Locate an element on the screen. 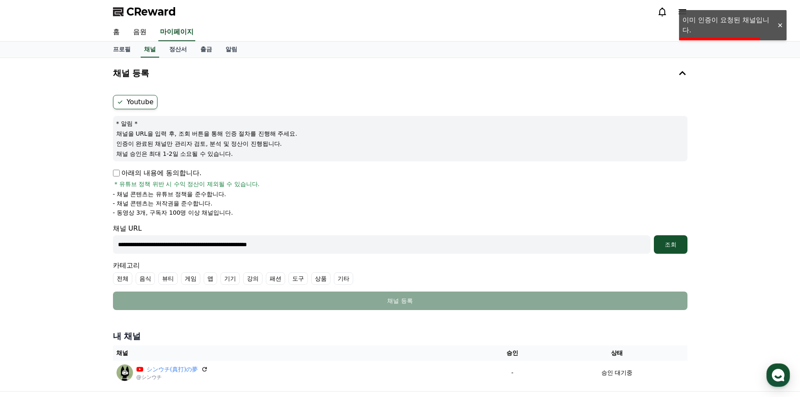  p: - 동영상 3개, 구독자 100명 이상 채널입니다. is located at coordinates (173, 212).